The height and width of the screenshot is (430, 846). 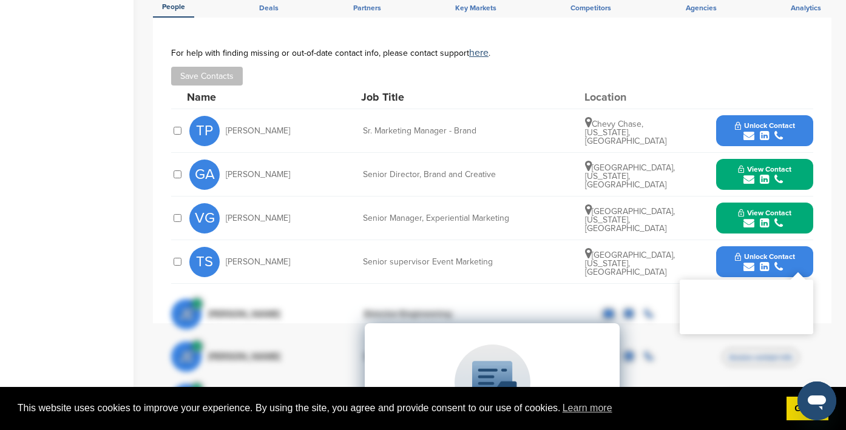 What do you see at coordinates (204, 262) in the screenshot?
I see `span: TS` at bounding box center [204, 262].